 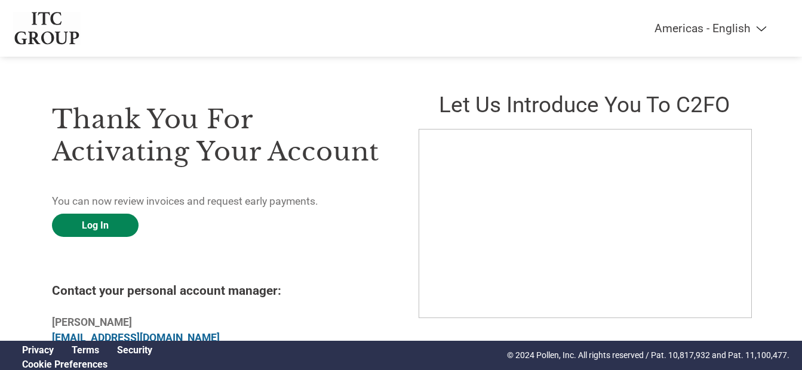 I want to click on a: Log In, so click(x=95, y=225).